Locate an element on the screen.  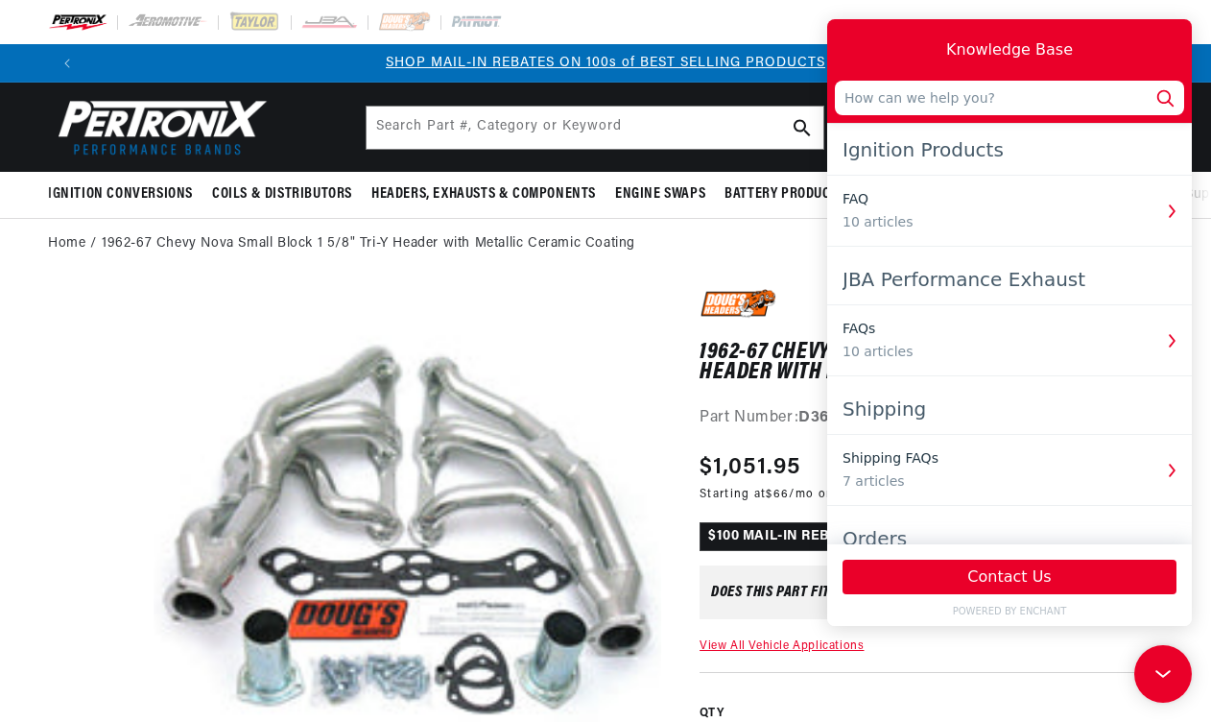
p: Starting at /mo or 0% APR with . is located at coordinates (881, 493).